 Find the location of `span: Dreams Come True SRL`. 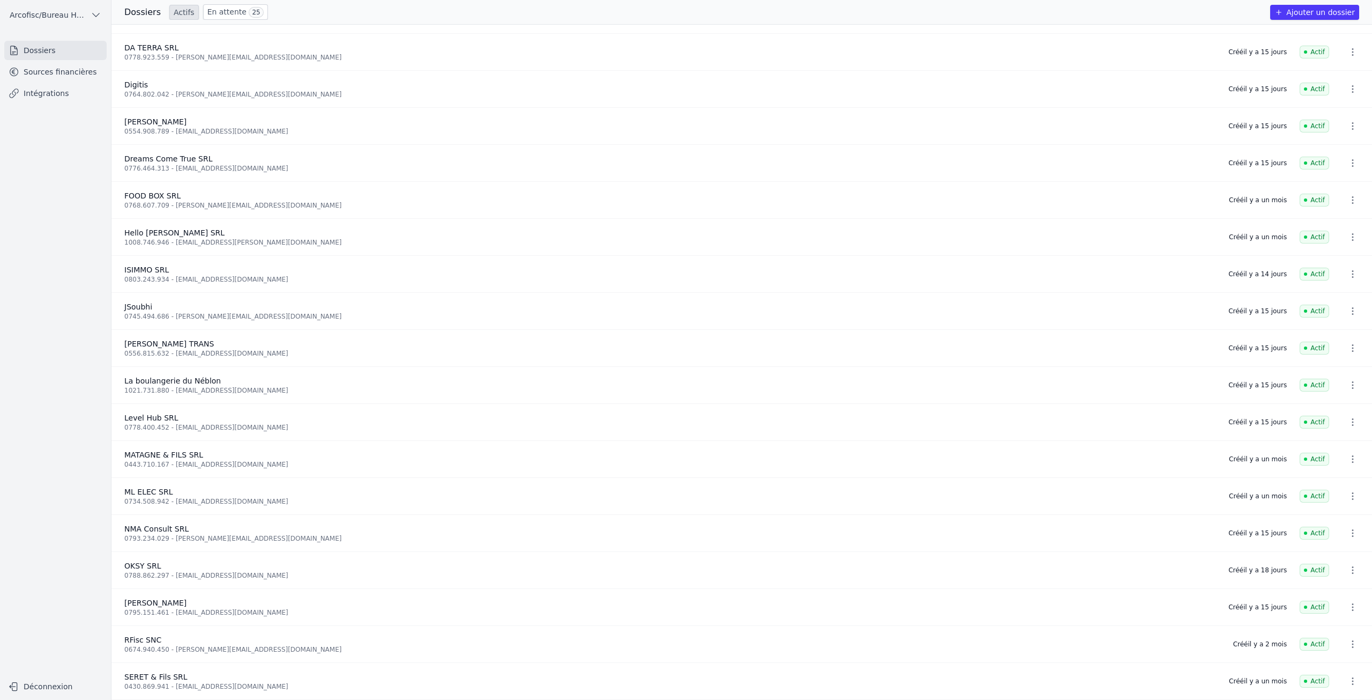

span: Dreams Come True SRL is located at coordinates (168, 159).